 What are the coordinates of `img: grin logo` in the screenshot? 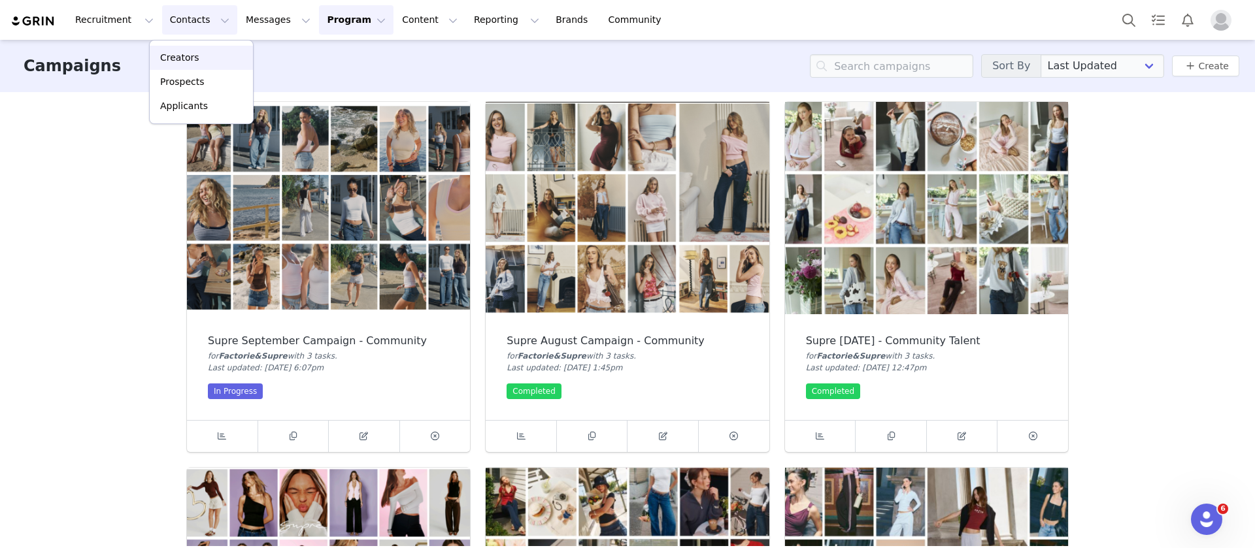 It's located at (33, 21).